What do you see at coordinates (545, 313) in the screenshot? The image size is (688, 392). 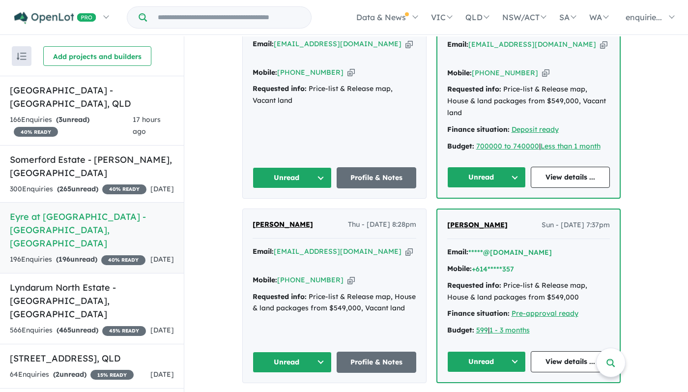 I see `a: Pre-approval ready` at bounding box center [545, 313].